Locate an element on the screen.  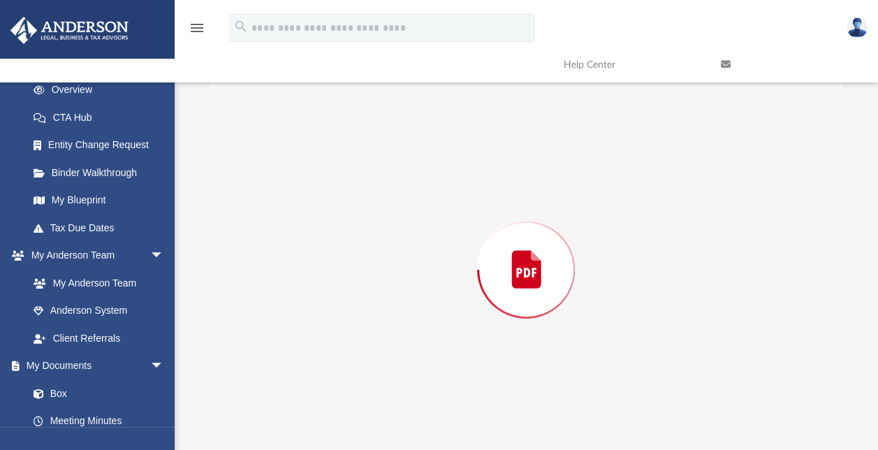
i: search is located at coordinates (241, 27).